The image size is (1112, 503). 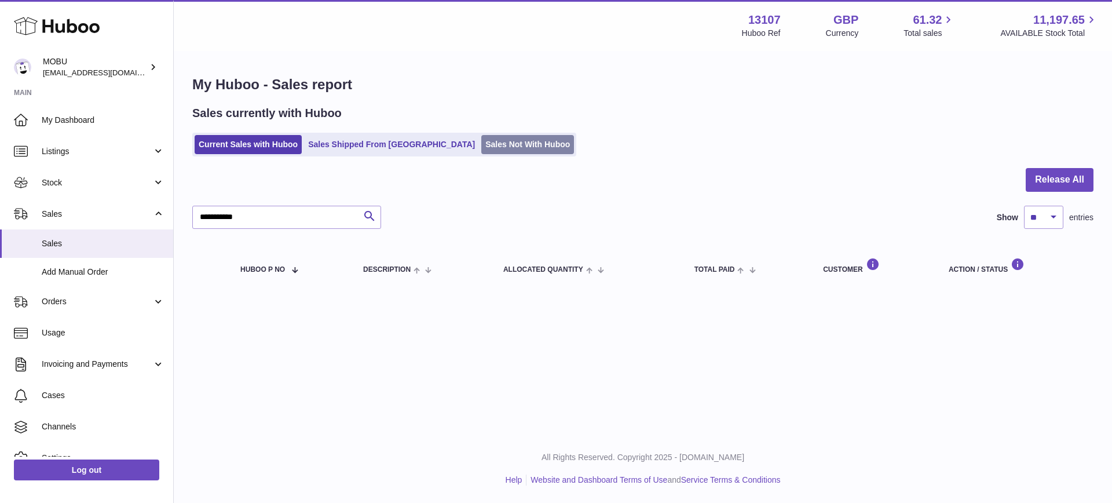 What do you see at coordinates (1049, 25) in the screenshot?
I see `a: 11,197.65 AVAILABLE Stock Total` at bounding box center [1049, 25].